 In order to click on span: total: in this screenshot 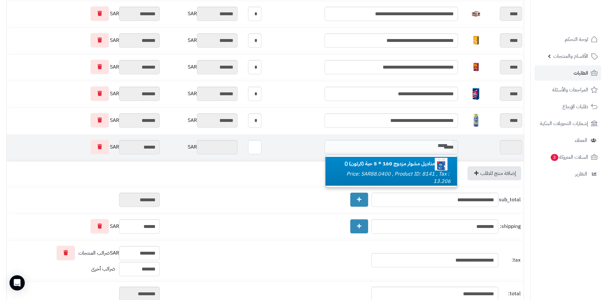, I will do `click(510, 294)`.